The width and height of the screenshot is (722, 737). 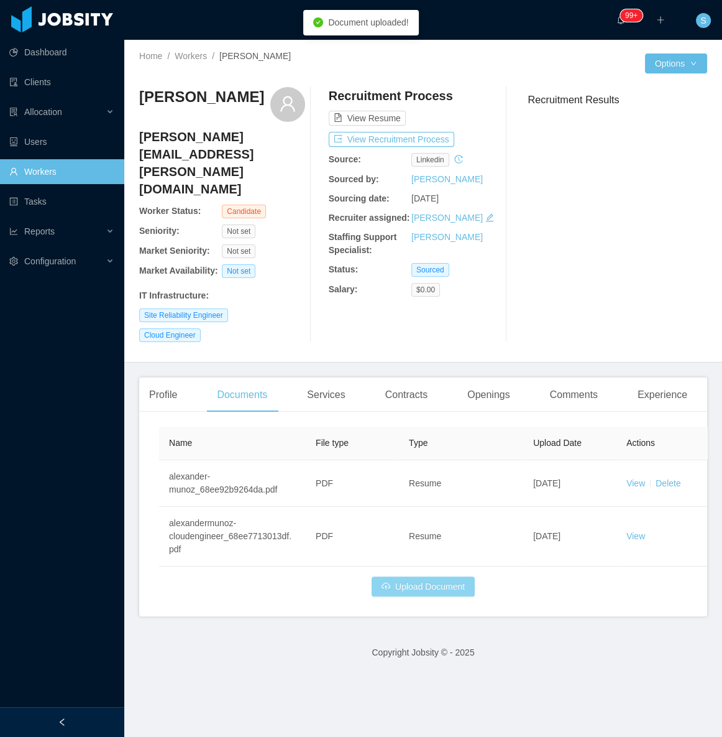 What do you see at coordinates (175, 251) in the screenshot?
I see `b: Market Seniority:` at bounding box center [175, 251].